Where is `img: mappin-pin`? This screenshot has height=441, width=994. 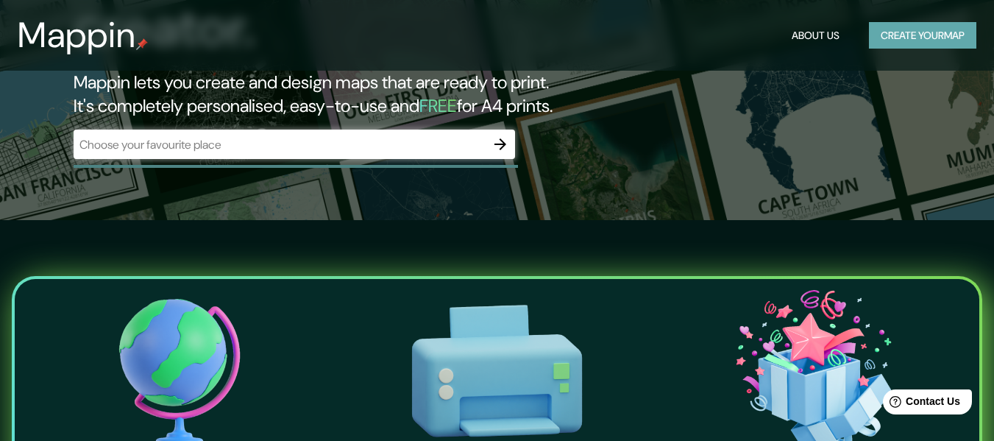 img: mappin-pin is located at coordinates (142, 44).